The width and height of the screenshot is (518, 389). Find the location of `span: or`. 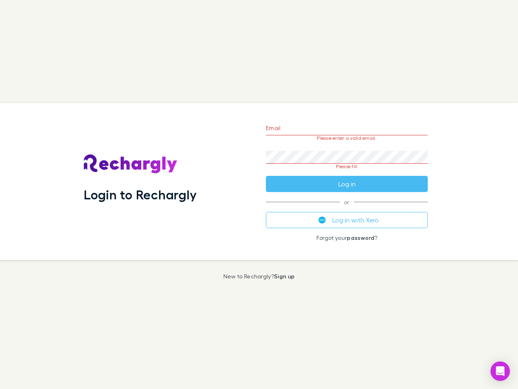

span: or is located at coordinates (347, 202).